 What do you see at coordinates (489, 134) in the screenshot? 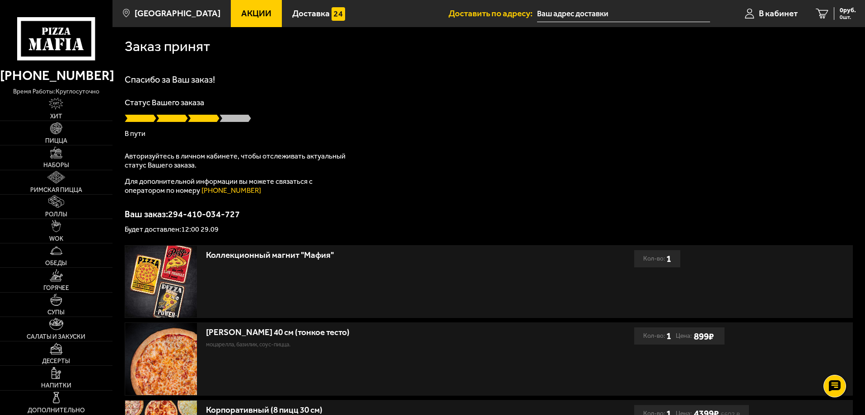
I see `p: В пути` at bounding box center [489, 134].